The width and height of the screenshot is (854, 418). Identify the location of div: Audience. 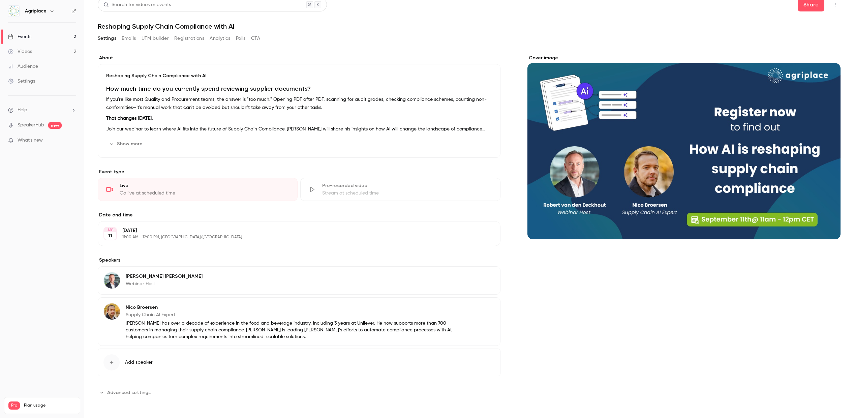
(23, 66).